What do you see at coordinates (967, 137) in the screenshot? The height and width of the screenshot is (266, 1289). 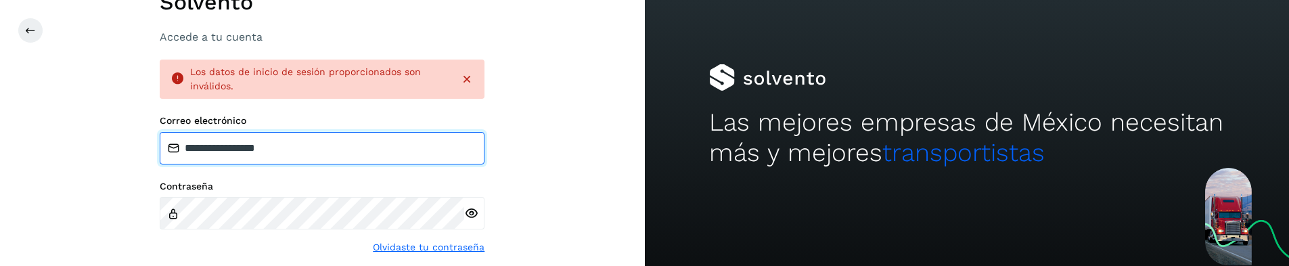 I see `h2: Las mejores empresas de México necesitan más y mejores` at bounding box center [967, 137].